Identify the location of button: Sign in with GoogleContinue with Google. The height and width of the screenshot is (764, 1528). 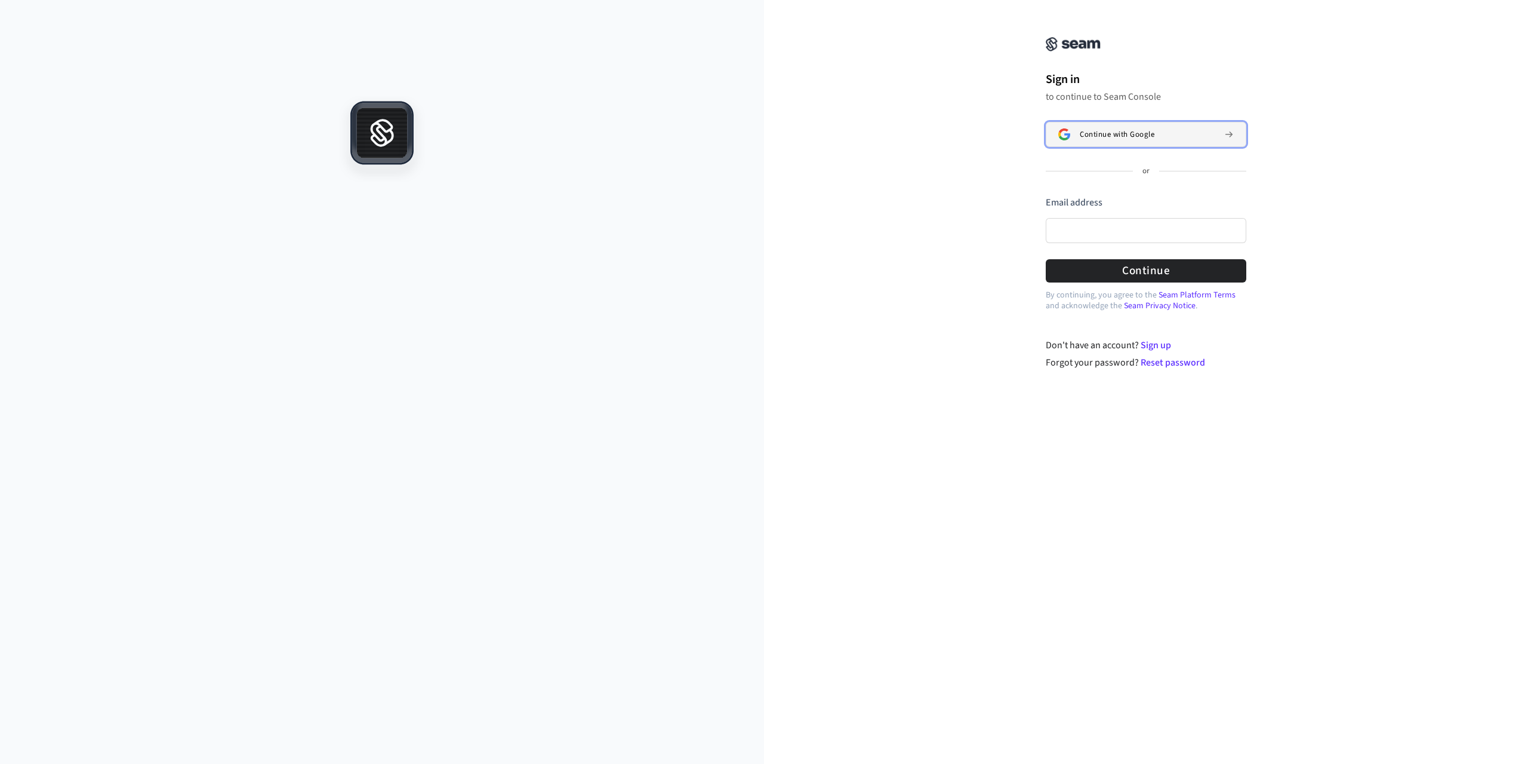
(1146, 134).